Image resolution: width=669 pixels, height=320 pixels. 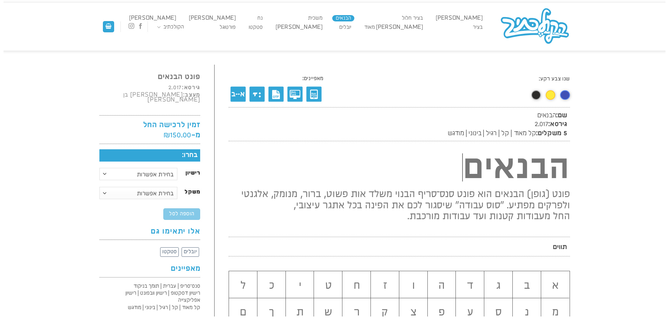 I want to click on span: שם: גירסא: 5 משקלים:, so click(x=399, y=124).